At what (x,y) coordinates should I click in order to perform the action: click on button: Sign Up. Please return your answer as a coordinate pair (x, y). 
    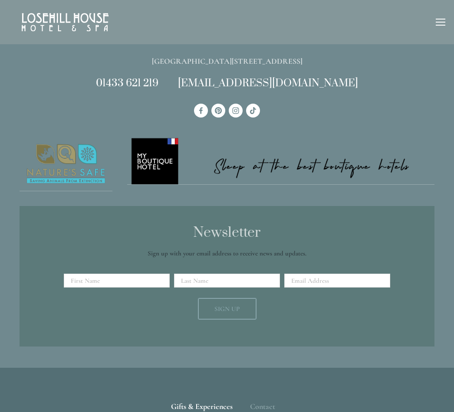
    Looking at the image, I should click on (227, 309).